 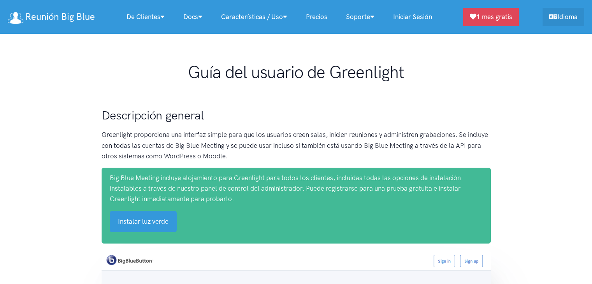 I want to click on a: Características / uso, so click(x=254, y=17).